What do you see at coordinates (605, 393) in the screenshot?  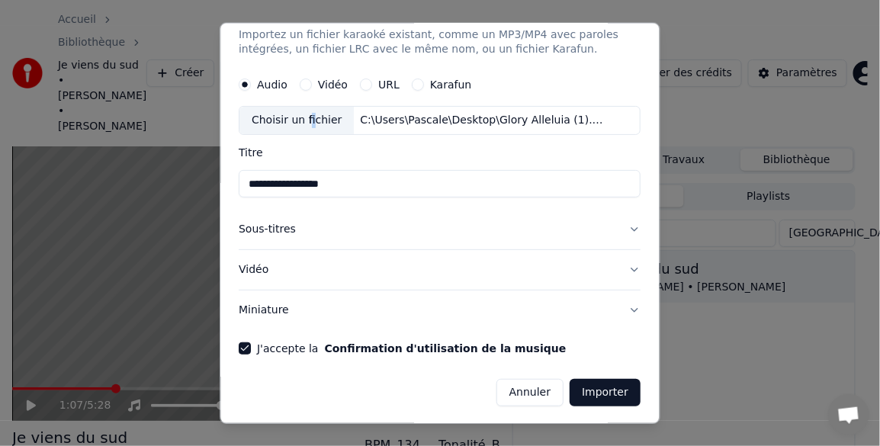 I see `button: Importer` at bounding box center [605, 393].